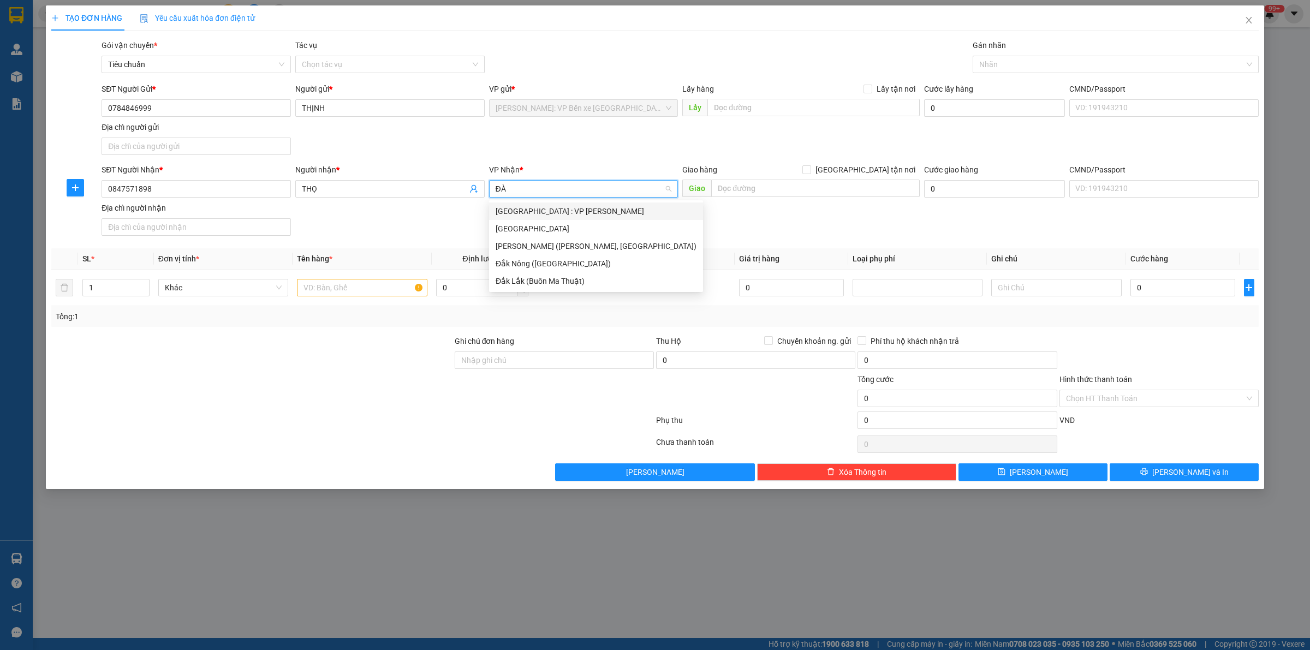  I want to click on span: Tiêu chuẩn, so click(196, 64).